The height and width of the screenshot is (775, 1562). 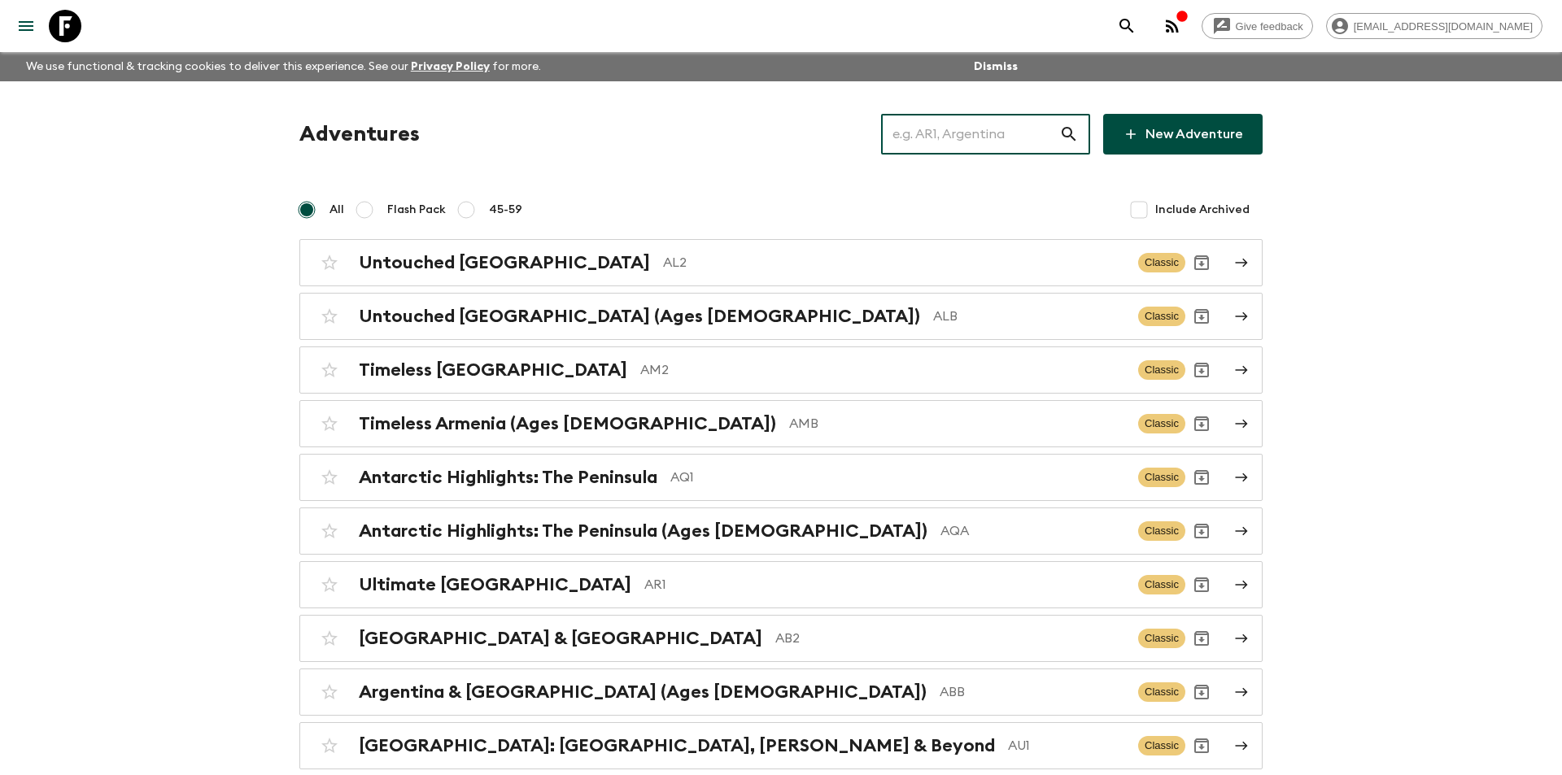 What do you see at coordinates (996, 67) in the screenshot?
I see `button: Dismiss` at bounding box center [996, 67].